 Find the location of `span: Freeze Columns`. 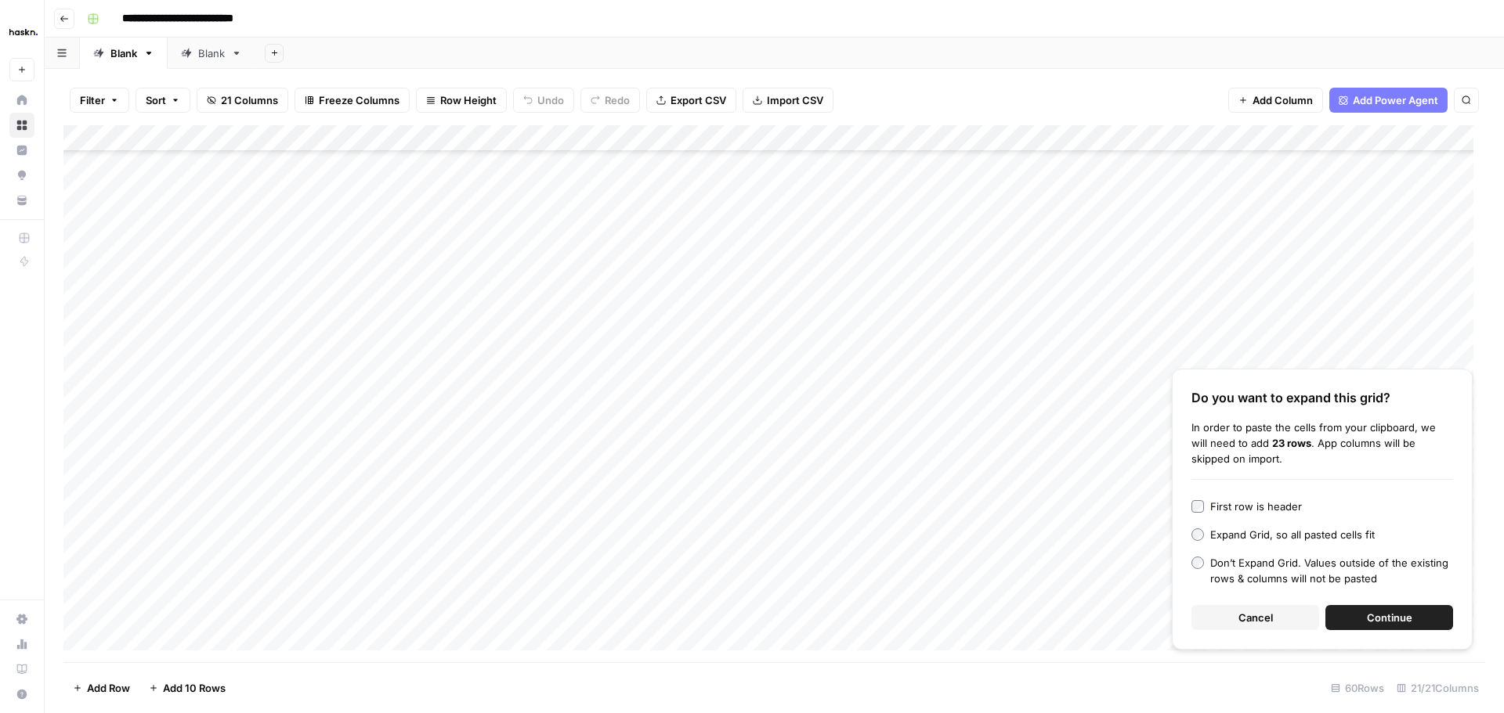

span: Freeze Columns is located at coordinates (359, 100).